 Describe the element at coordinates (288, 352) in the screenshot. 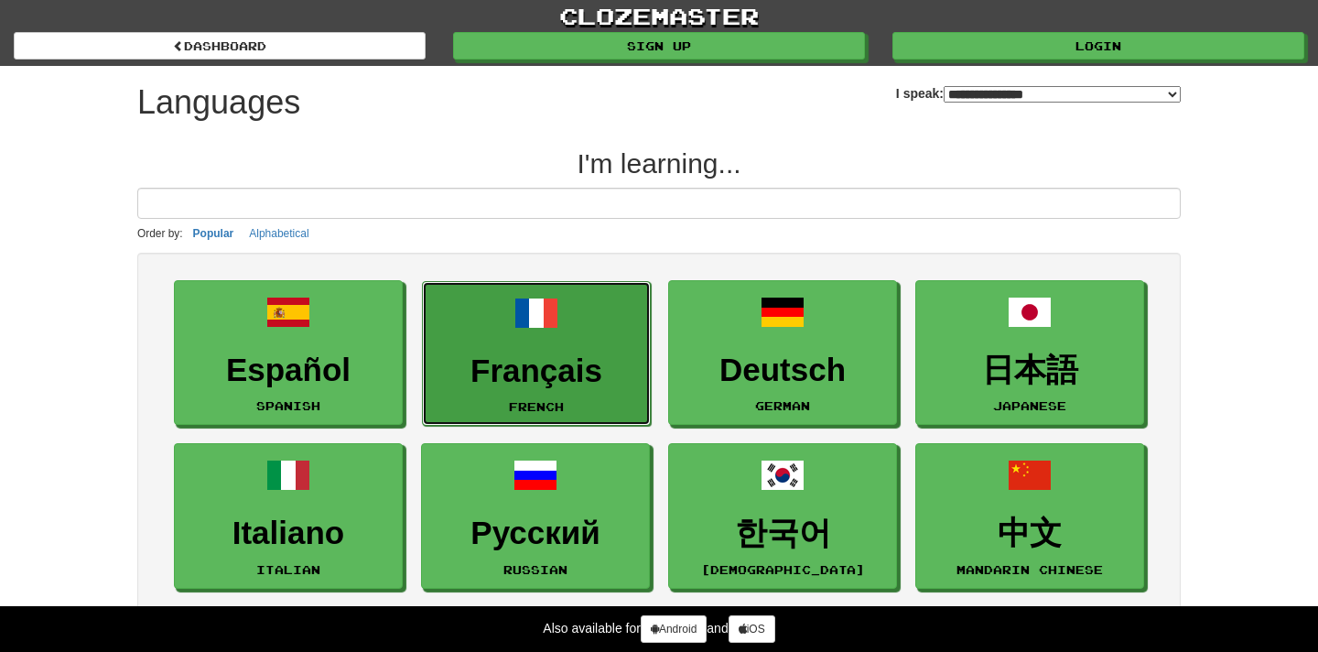

I see `a: EspañolSpanish` at that location.